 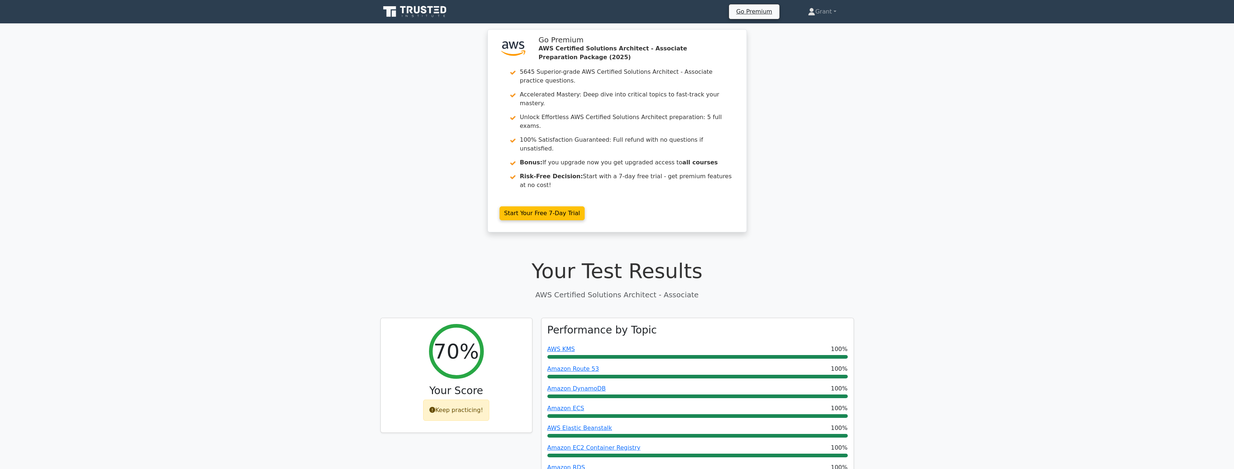 What do you see at coordinates (542, 213) in the screenshot?
I see `a: Start Your Free 7-Day Trial` at bounding box center [542, 213].